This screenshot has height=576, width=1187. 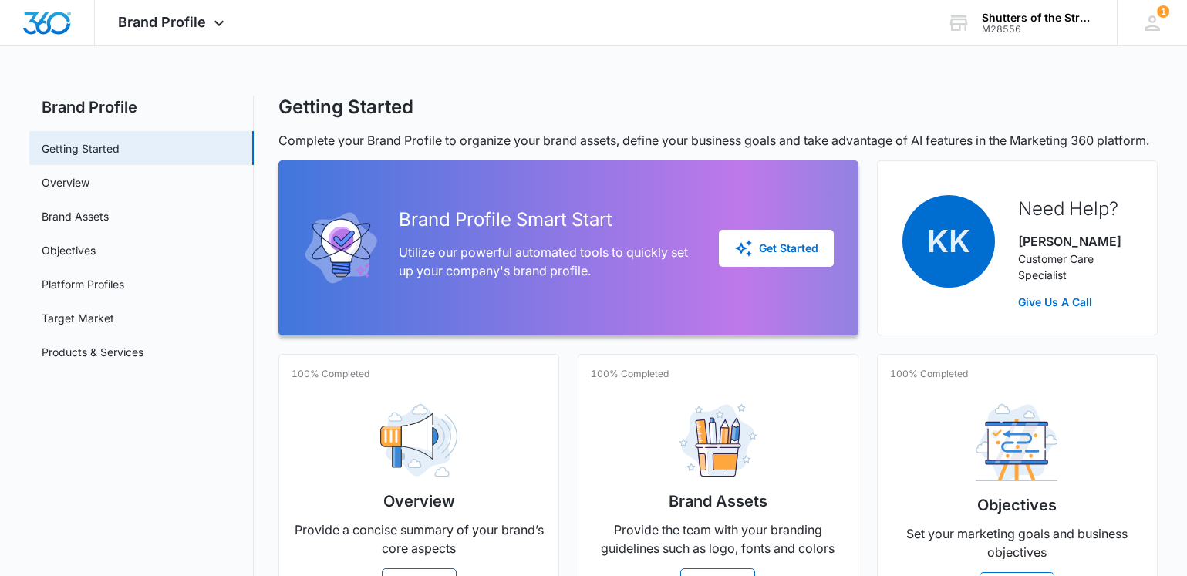 I want to click on span: 1, so click(x=1163, y=12).